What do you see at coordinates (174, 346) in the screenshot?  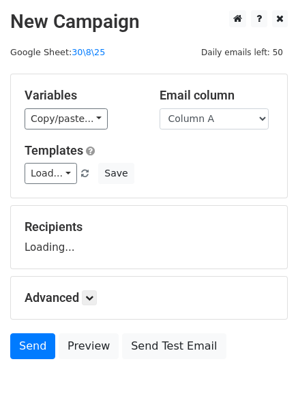 I see `a: Send Test Email` at bounding box center [174, 346].